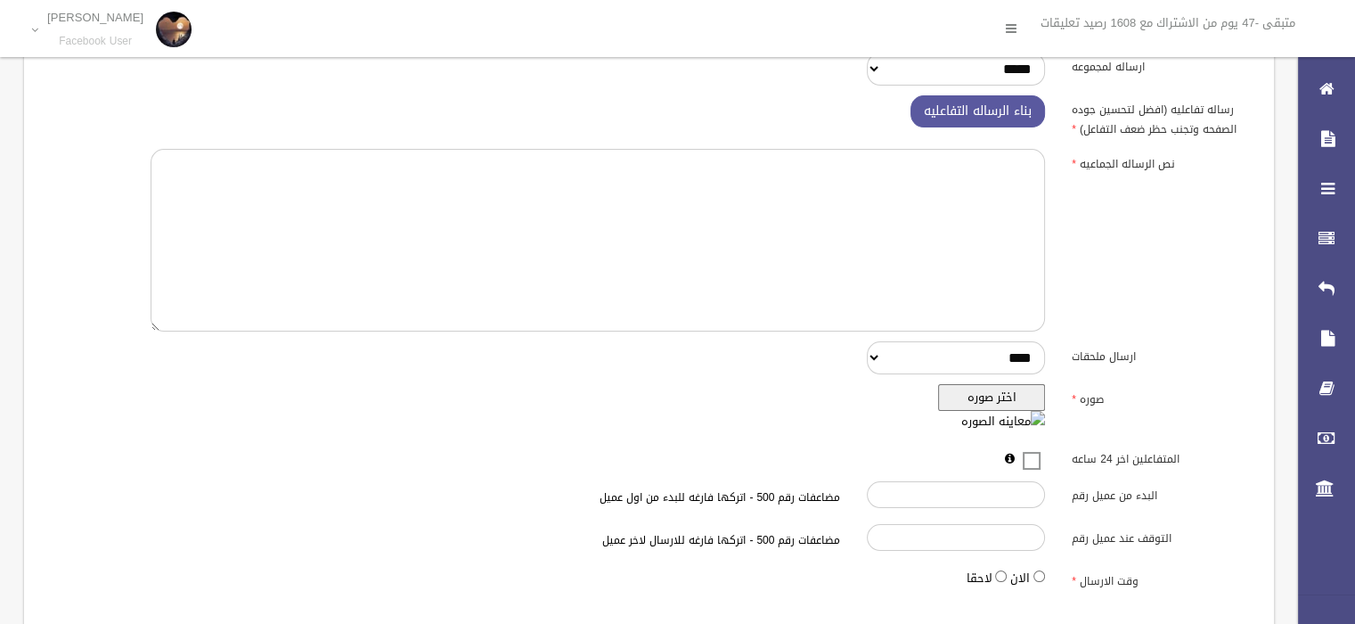  Describe the element at coordinates (1161, 579) in the screenshot. I see `label: وقت الارسال` at that location.